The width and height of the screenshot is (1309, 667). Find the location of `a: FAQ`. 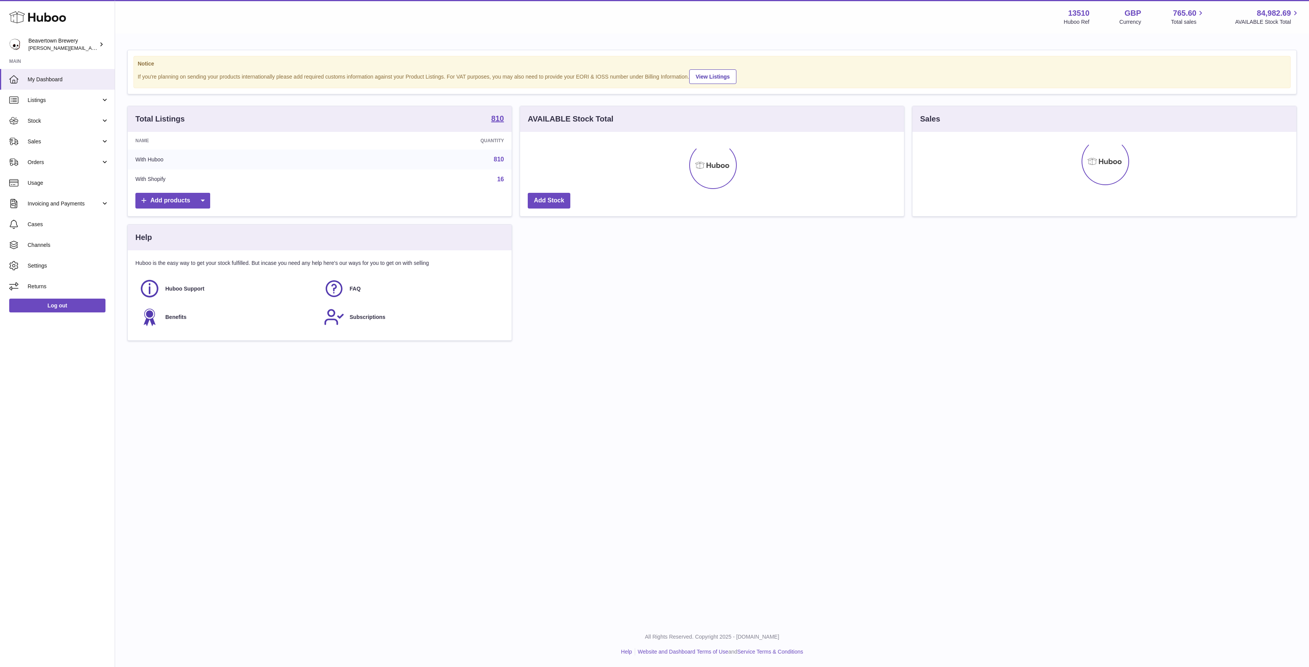

a: FAQ is located at coordinates (412, 289).